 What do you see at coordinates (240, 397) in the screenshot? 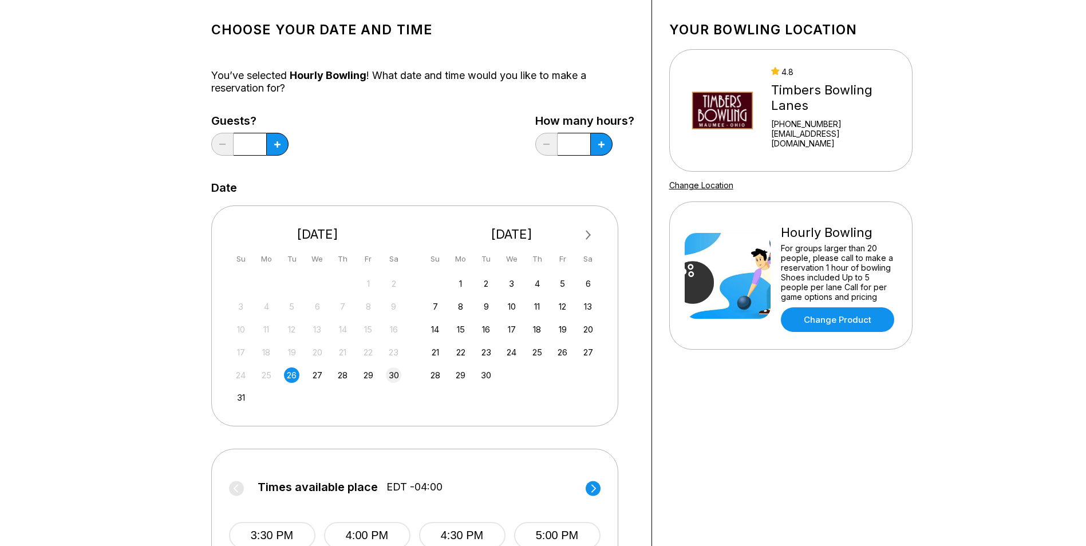
I see `div: Choose Sunday, August 31st, 2025` at bounding box center [240, 397].